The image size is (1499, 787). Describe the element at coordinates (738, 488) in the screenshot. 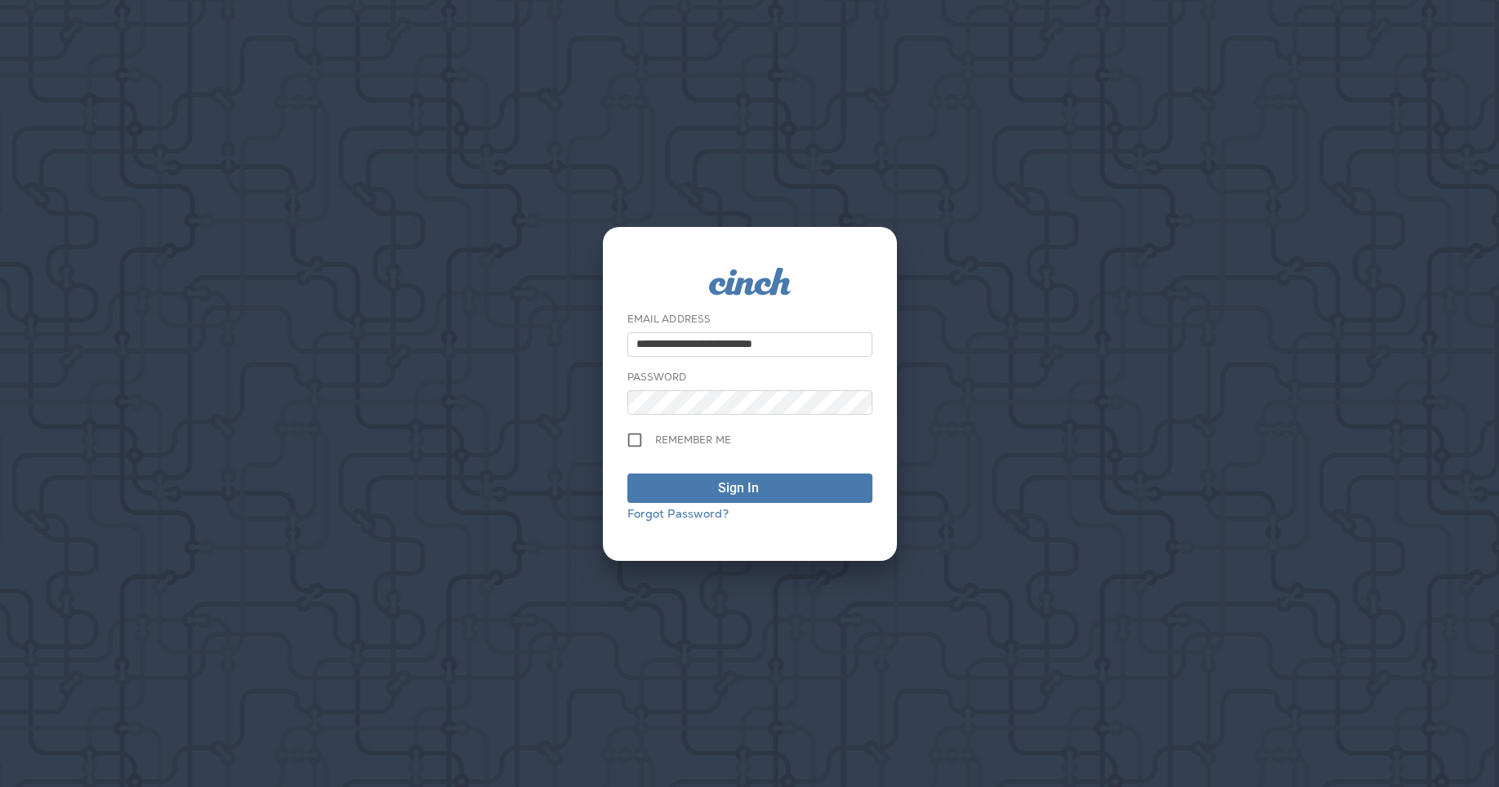

I see `div: Sign In` at that location.